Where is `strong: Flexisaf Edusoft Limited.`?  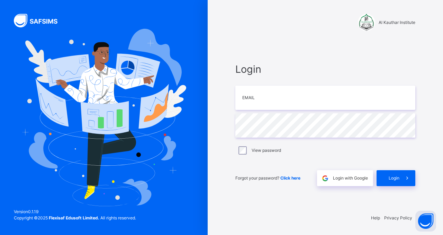 strong: Flexisaf Edusoft Limited. is located at coordinates (74, 217).